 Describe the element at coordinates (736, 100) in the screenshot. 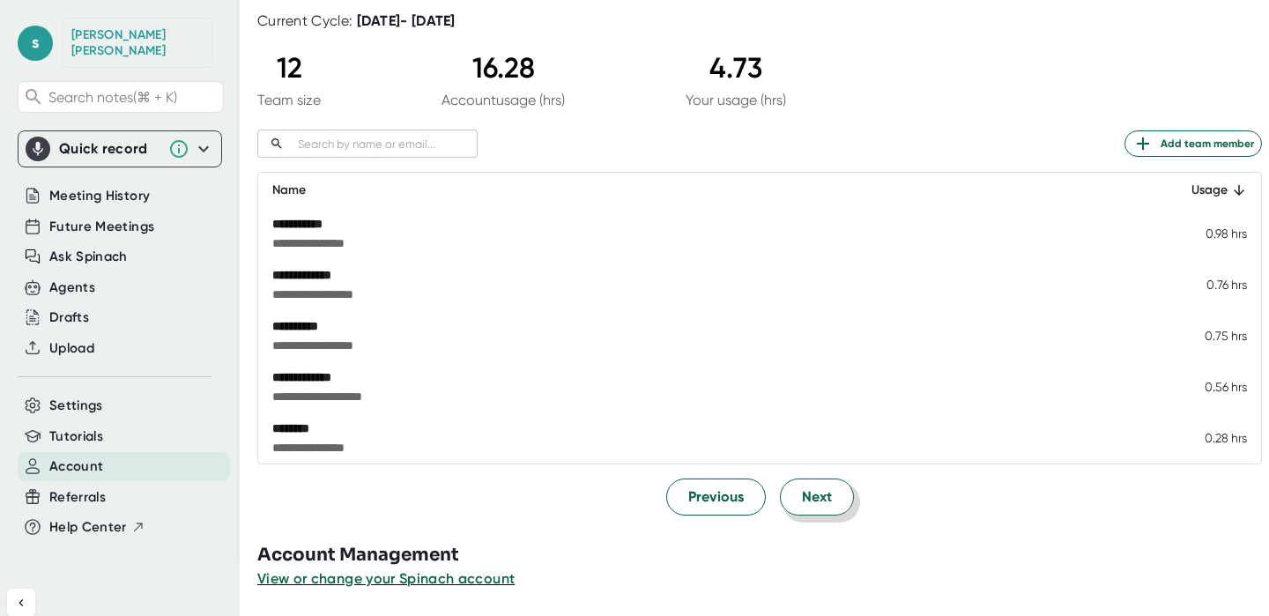

I see `div: Your usage (hrs)` at that location.